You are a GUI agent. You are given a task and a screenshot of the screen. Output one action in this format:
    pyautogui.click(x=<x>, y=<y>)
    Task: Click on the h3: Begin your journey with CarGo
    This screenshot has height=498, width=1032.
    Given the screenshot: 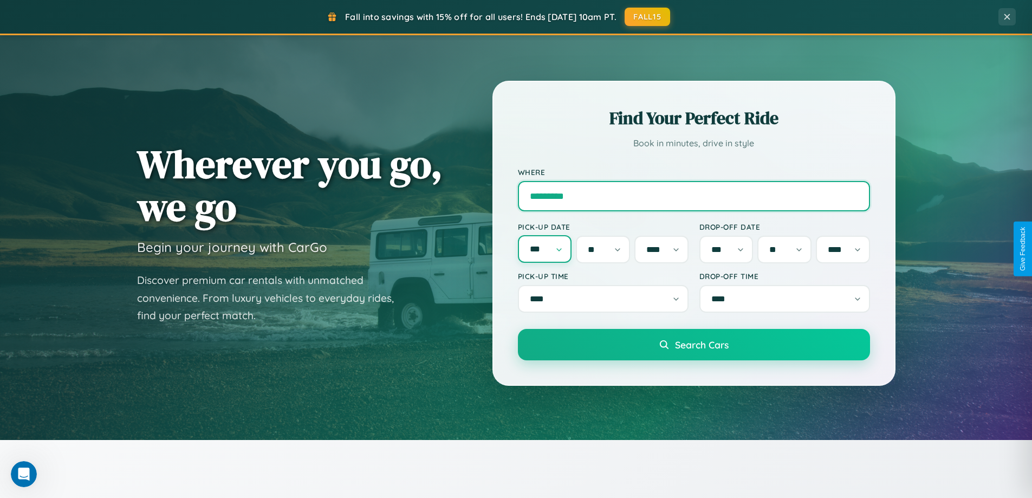 What is the action you would take?
    pyautogui.click(x=232, y=247)
    